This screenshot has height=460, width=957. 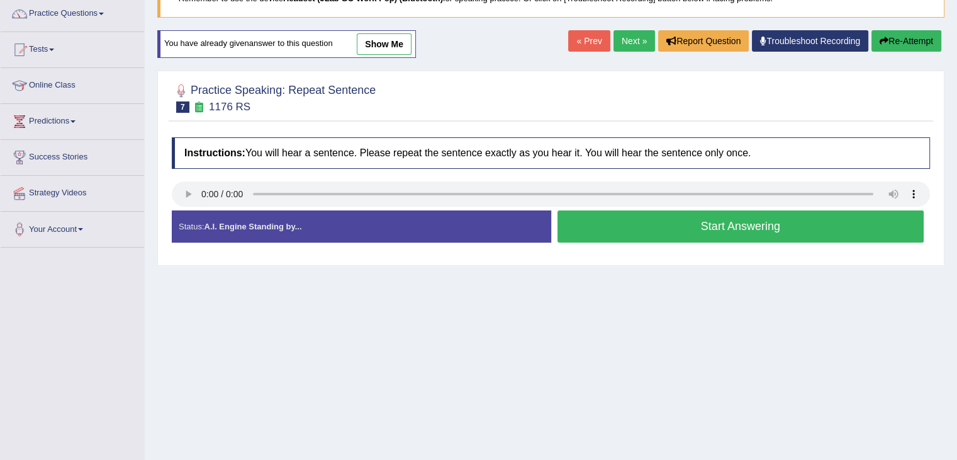 What do you see at coordinates (72, 120) in the screenshot?
I see `a: Predictions` at bounding box center [72, 120].